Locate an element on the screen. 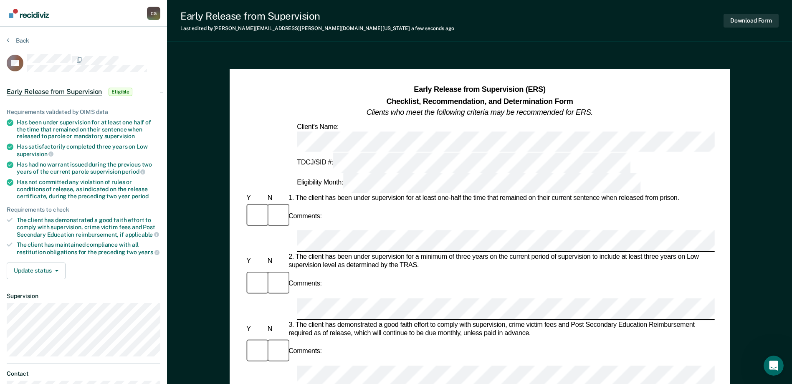  em: Clients who meet the following criteria may be recommended for ERS. is located at coordinates (479, 112).